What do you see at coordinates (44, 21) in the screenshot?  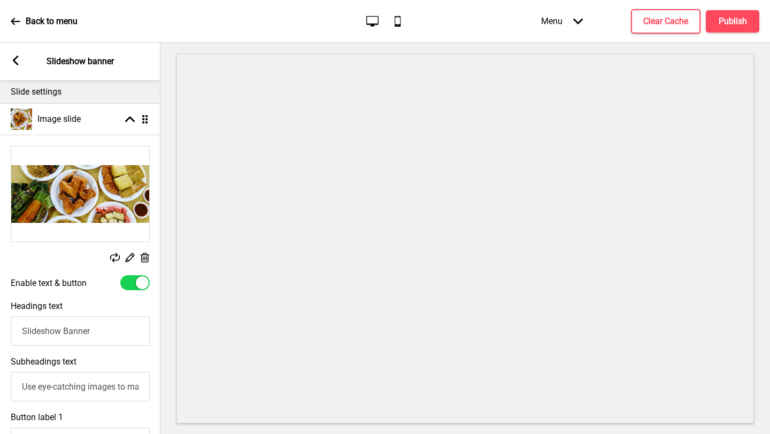 I see `a: Back to menu` at bounding box center [44, 21].